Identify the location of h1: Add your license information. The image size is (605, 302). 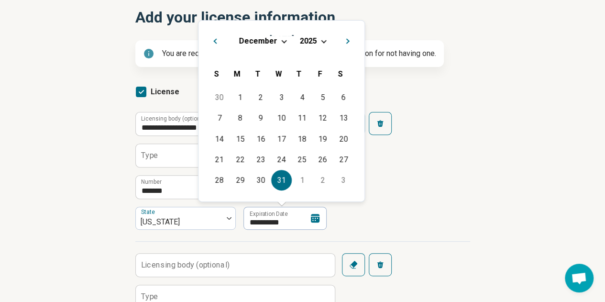
(303, 17).